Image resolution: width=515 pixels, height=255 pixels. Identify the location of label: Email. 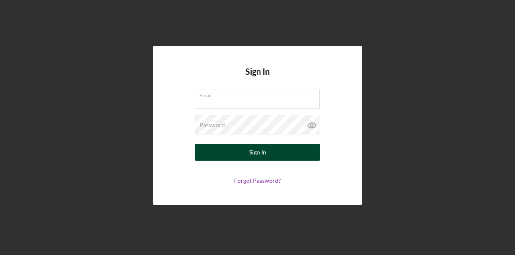
(259, 94).